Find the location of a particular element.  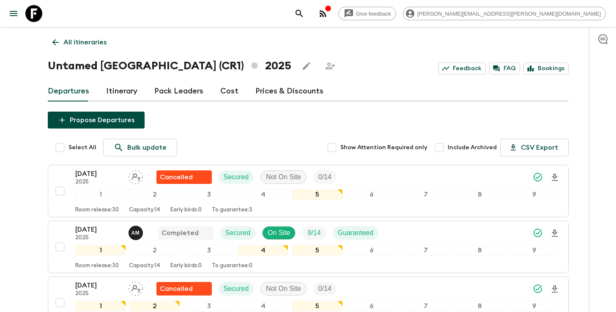

p: All itineraries is located at coordinates (85, 42).